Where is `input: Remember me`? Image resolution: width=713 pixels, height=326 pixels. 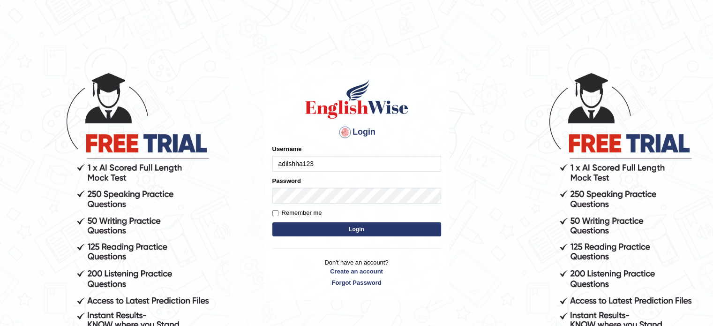 input: Remember me is located at coordinates (275, 213).